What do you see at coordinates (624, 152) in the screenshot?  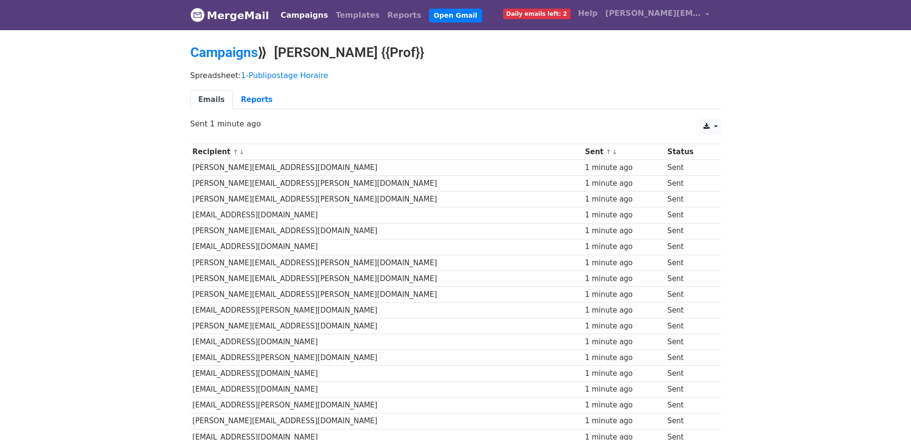 I see `th: Sent` at bounding box center [624, 152].